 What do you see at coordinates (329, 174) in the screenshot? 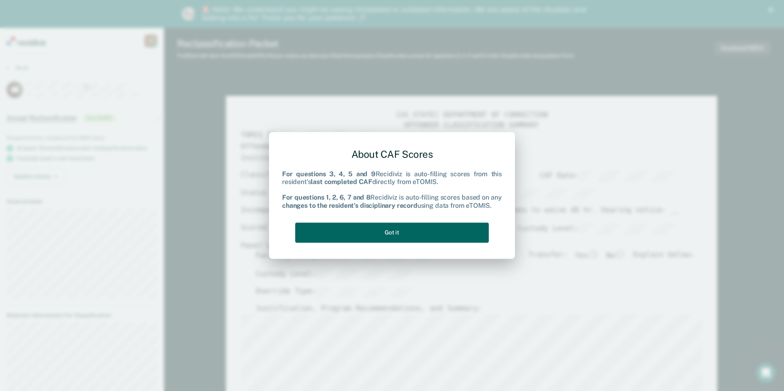
I see `b: For questions 3, 4, 5 and 9` at bounding box center [329, 174].